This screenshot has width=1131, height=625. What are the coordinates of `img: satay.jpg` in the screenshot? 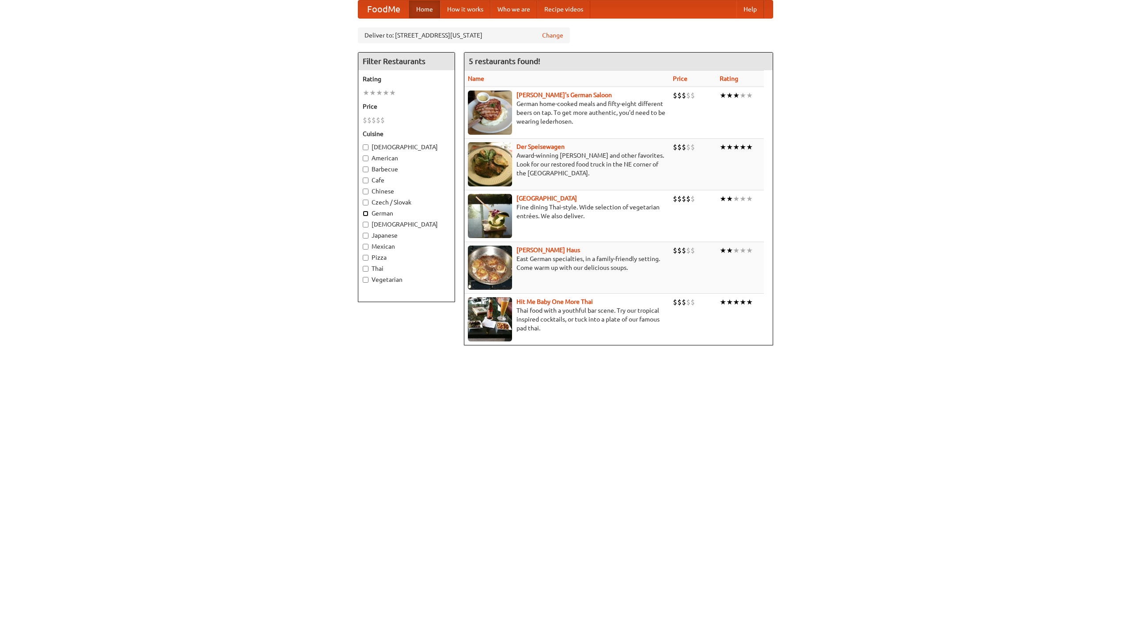 It's located at (490, 216).